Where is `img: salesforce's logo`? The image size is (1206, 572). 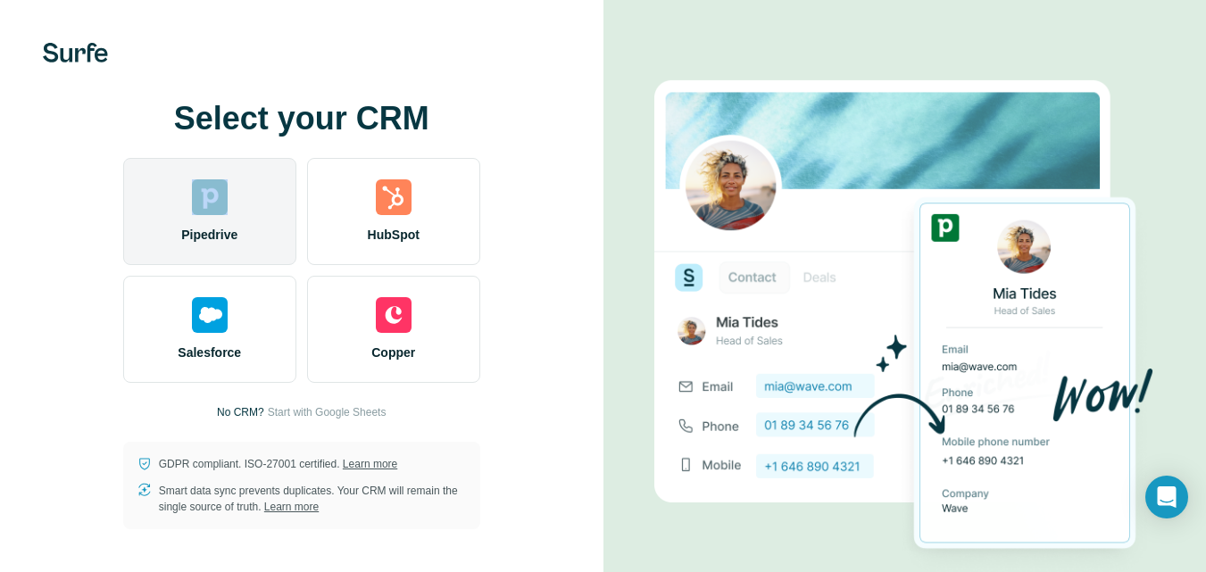
img: salesforce's logo is located at coordinates (210, 315).